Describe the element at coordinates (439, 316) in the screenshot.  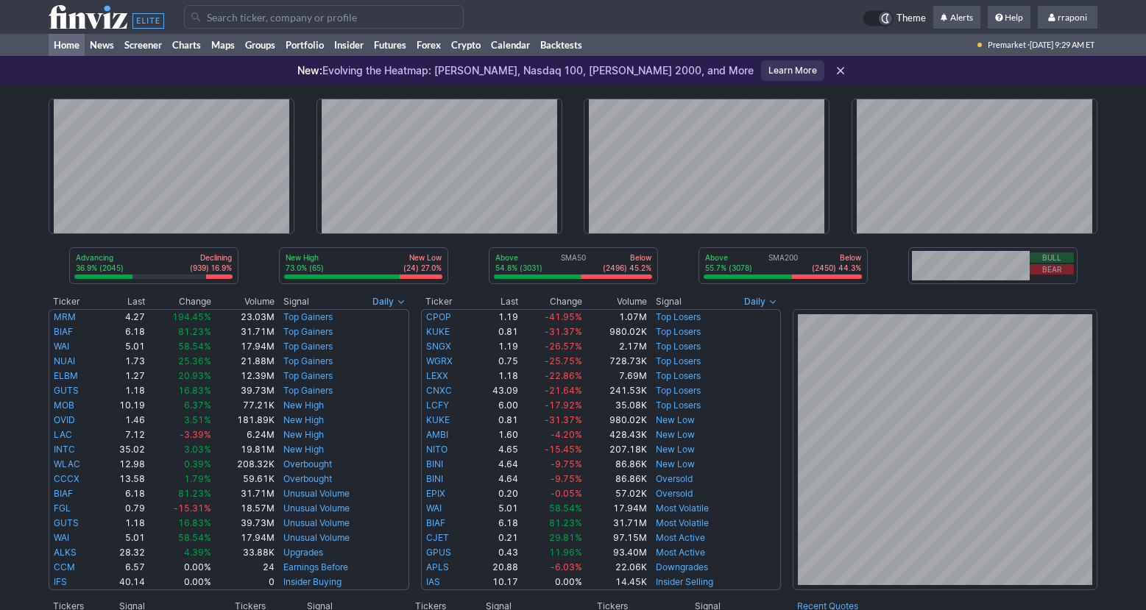
I see `a: CPOP` at that location.